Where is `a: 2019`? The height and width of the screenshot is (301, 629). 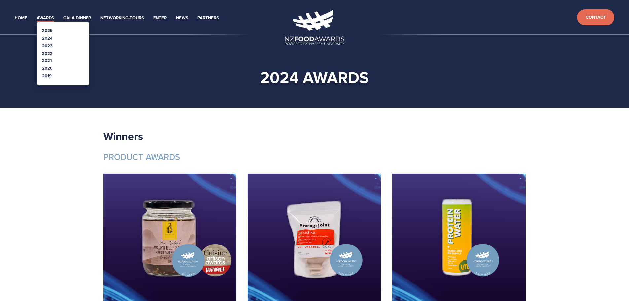
a: 2019 is located at coordinates (47, 76).